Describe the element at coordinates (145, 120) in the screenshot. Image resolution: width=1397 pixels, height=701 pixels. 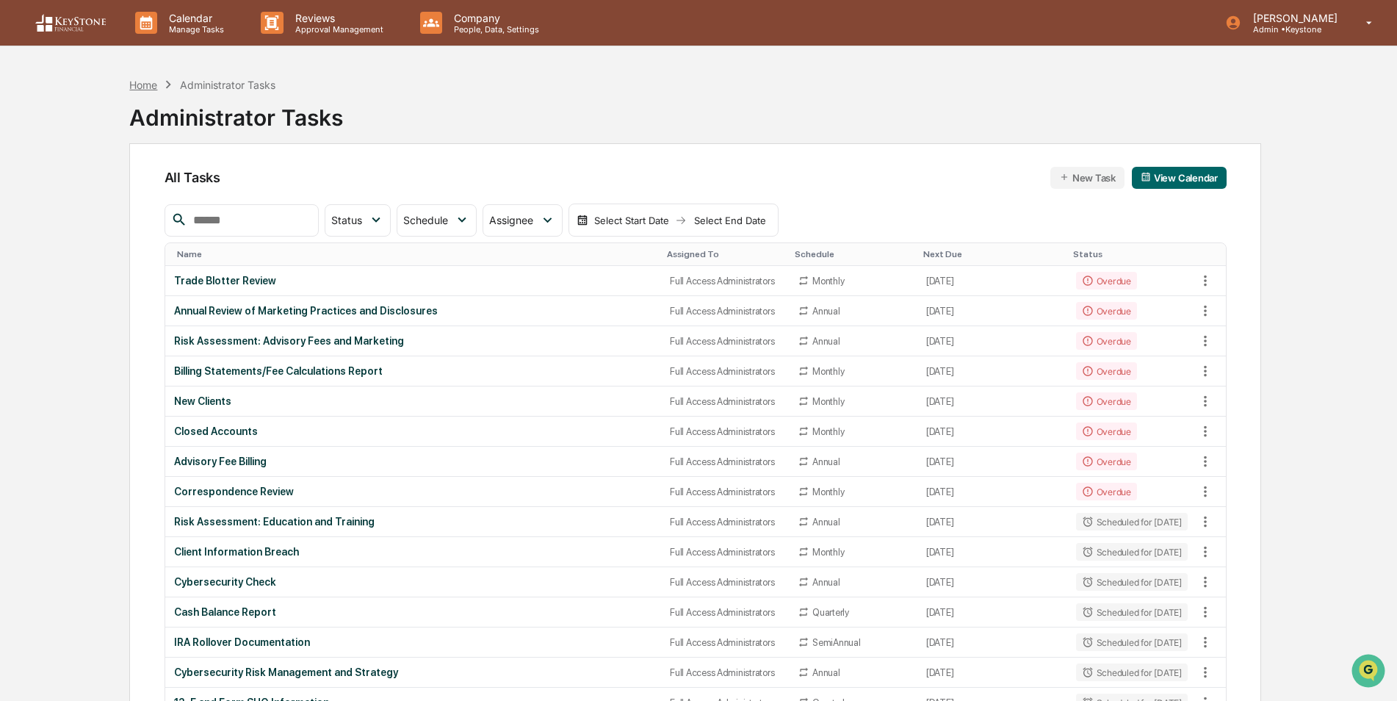
I see `div: Start new chat` at that location.